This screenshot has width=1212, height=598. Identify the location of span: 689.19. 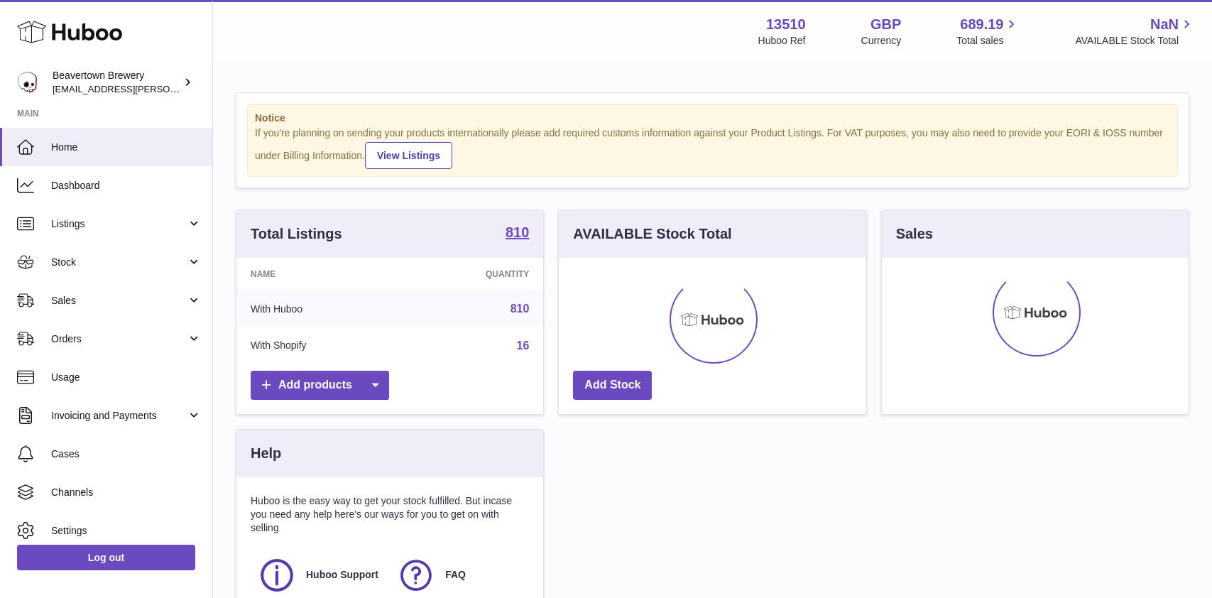
(981, 24).